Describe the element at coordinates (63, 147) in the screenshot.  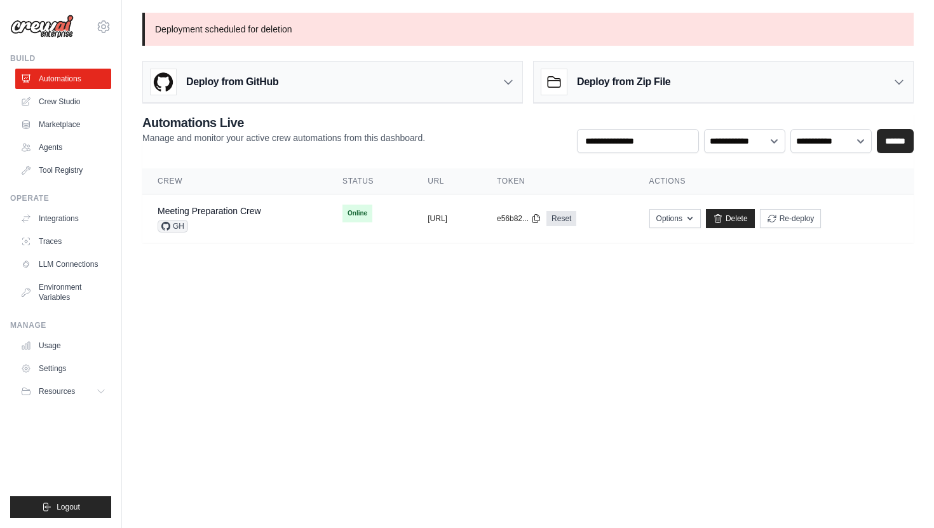
I see `a: Agents` at that location.